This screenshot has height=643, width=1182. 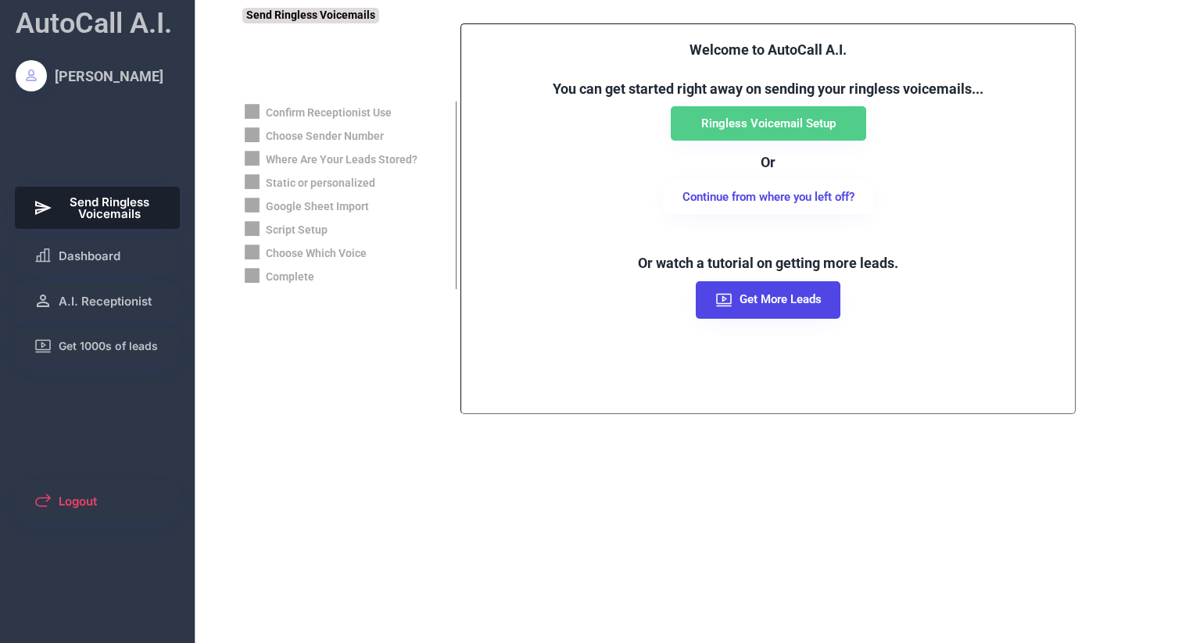 What do you see at coordinates (77, 501) in the screenshot?
I see `span: Logout` at bounding box center [77, 501].